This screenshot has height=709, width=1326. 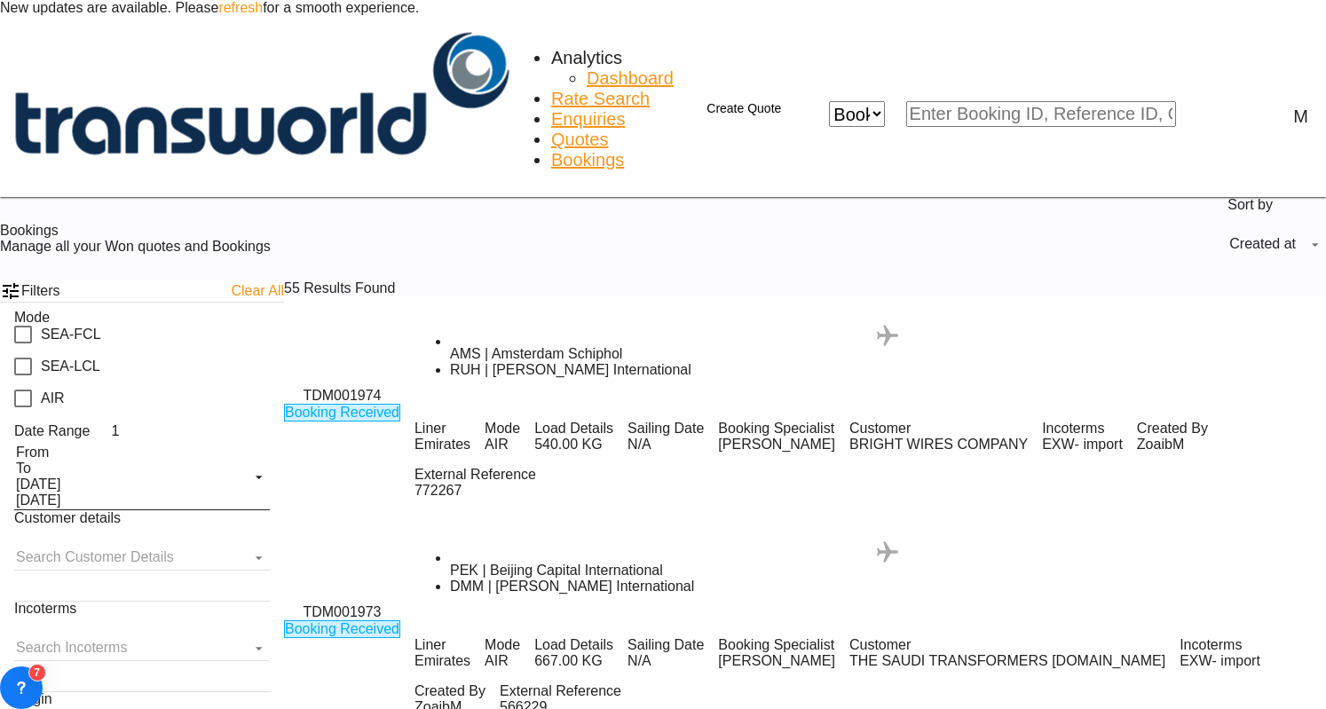 I want to click on div: AMS | Amsterdam Schiphol, so click(x=887, y=354).